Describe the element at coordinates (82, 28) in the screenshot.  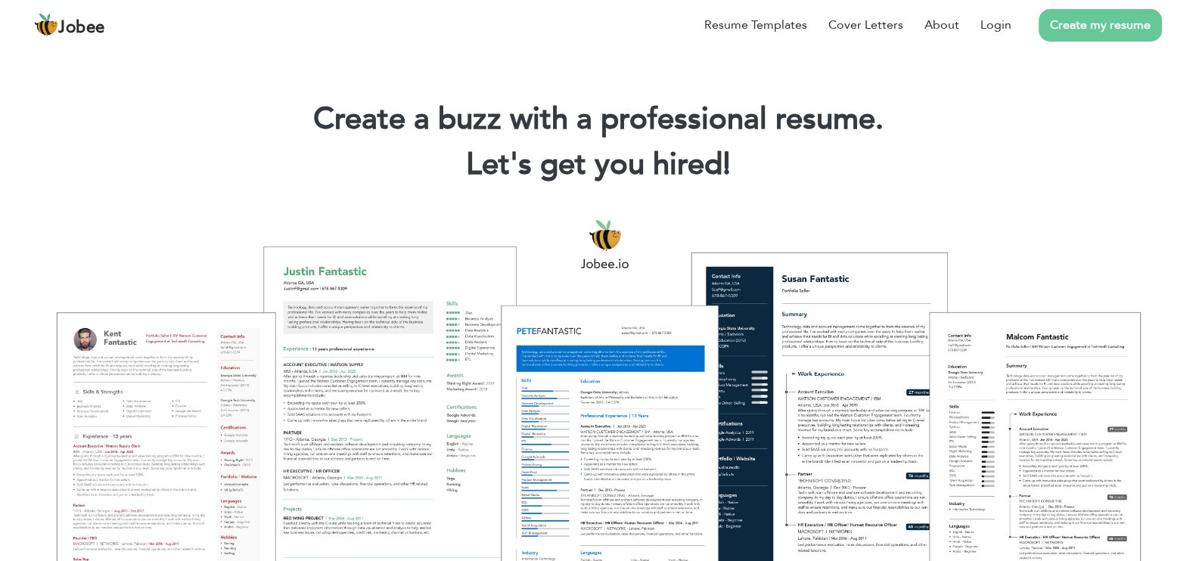
I see `span: Jobee` at that location.